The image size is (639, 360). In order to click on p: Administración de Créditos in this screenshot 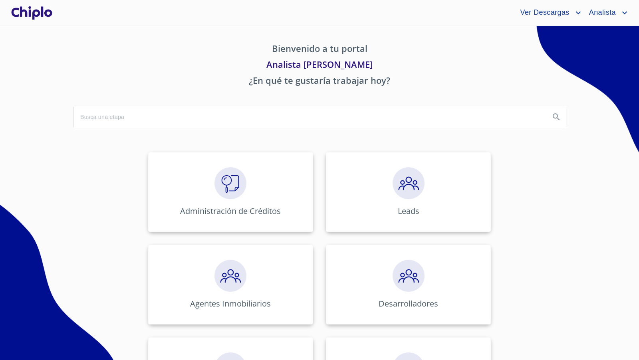, I will do `click(230, 211)`.